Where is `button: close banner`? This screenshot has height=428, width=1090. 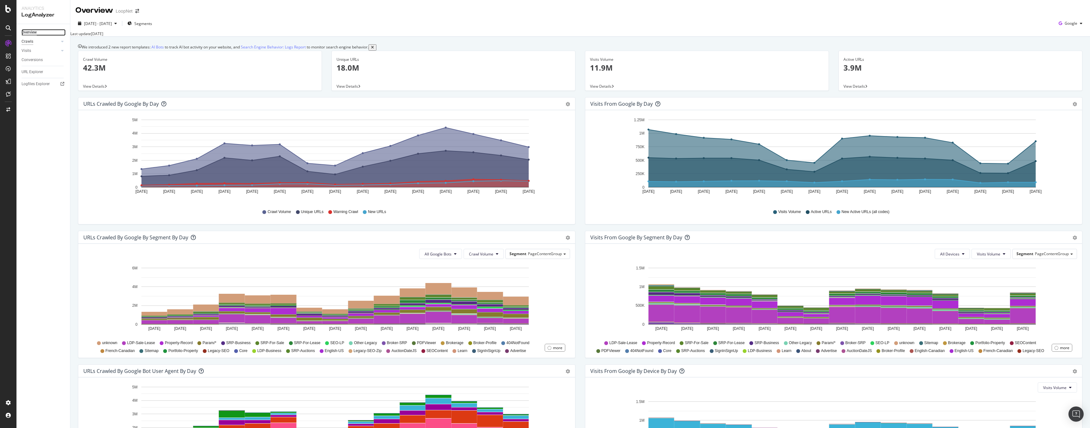
button: close banner is located at coordinates (372, 48).